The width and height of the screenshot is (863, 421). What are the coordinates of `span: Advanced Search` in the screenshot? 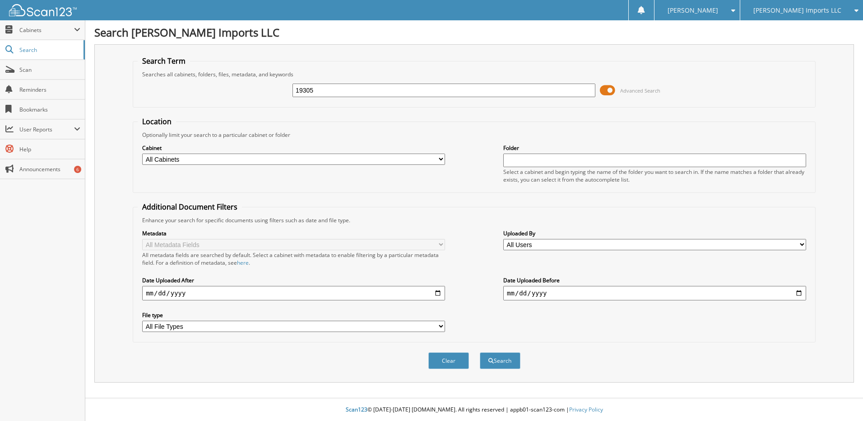 It's located at (640, 90).